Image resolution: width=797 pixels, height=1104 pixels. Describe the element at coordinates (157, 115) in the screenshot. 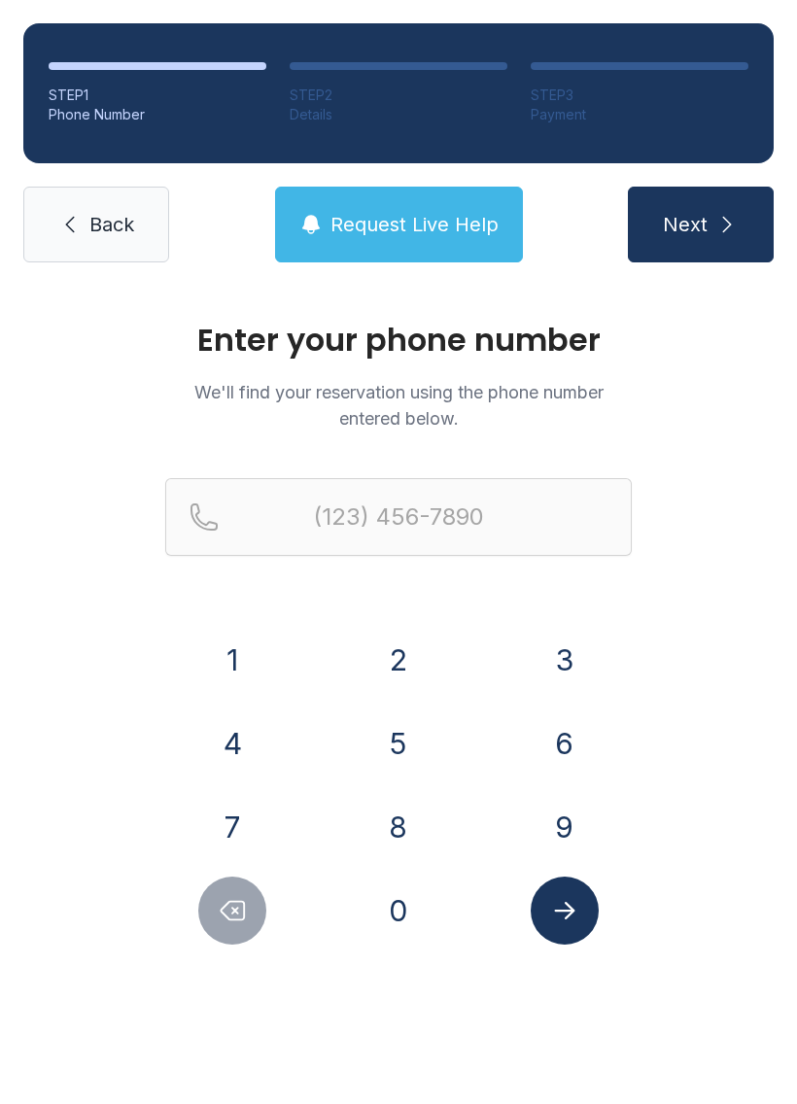

I see `div: Phone Number` at that location.